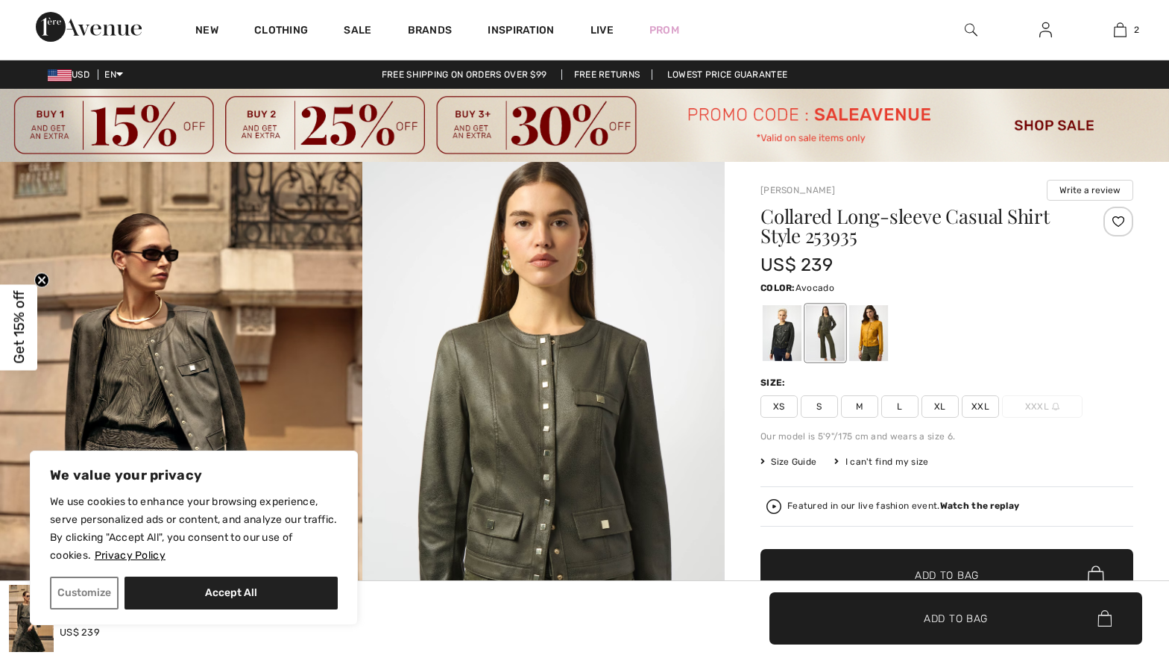  I want to click on span: Inspiration, so click(521, 31).